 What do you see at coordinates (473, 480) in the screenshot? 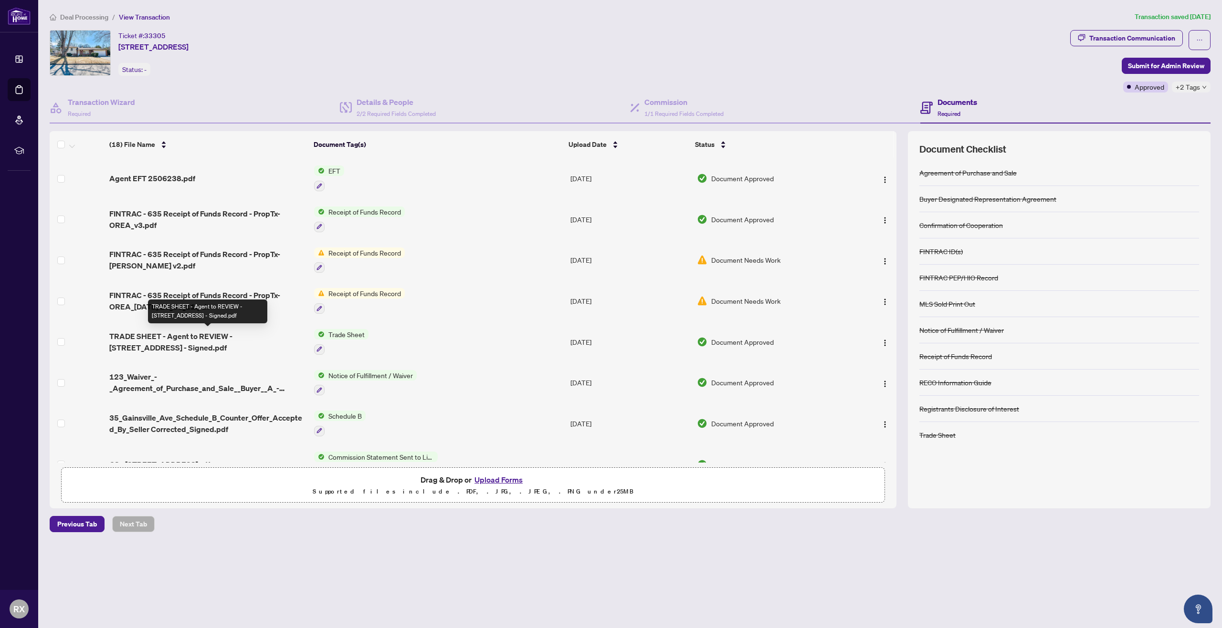
I see `span: Drag & Drop or` at bounding box center [473, 480].